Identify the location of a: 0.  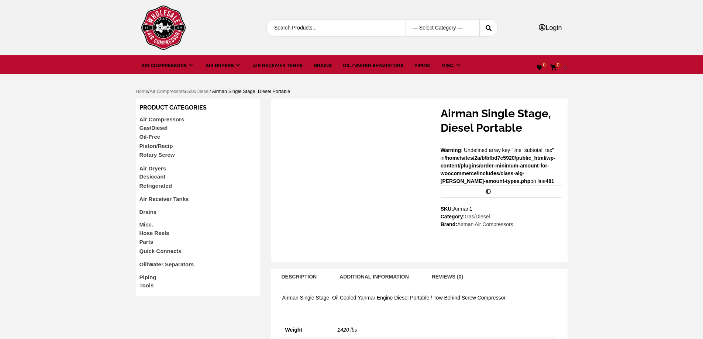
(539, 68).